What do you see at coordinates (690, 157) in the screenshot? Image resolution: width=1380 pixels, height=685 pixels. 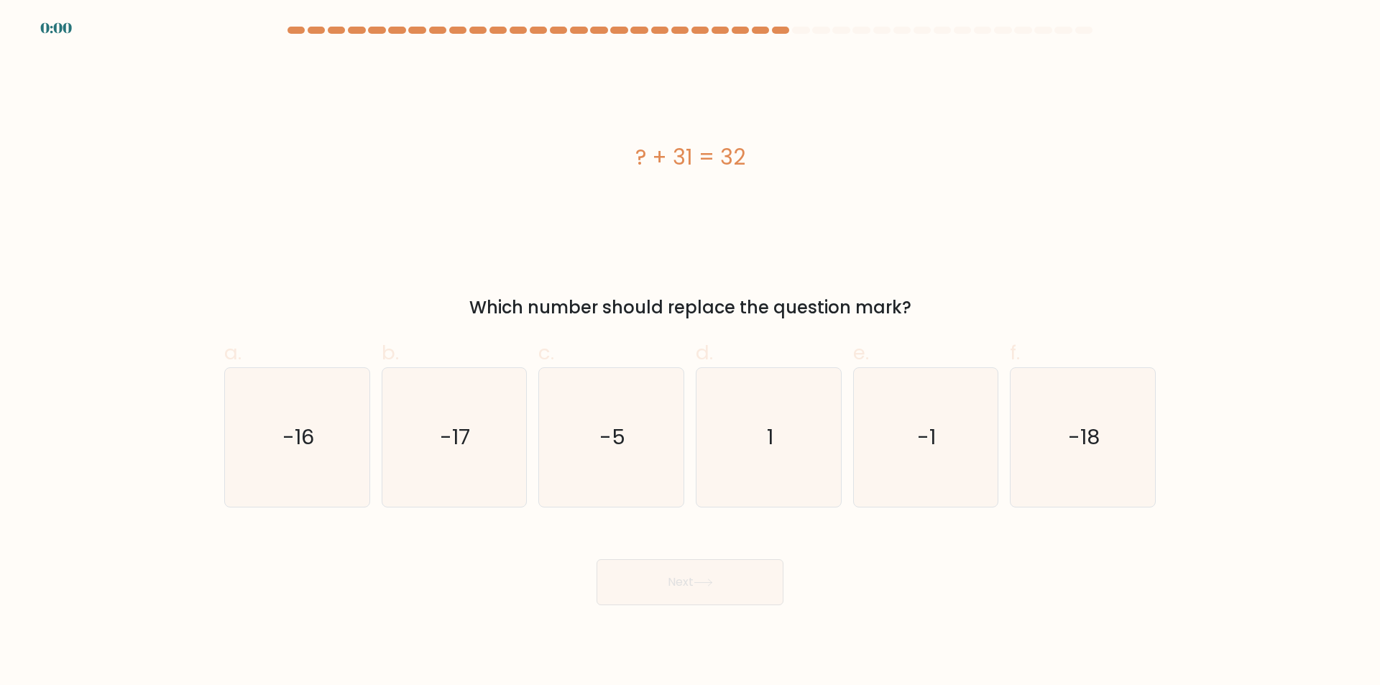 I see `div: ? + 31 = 32` at bounding box center [690, 157].